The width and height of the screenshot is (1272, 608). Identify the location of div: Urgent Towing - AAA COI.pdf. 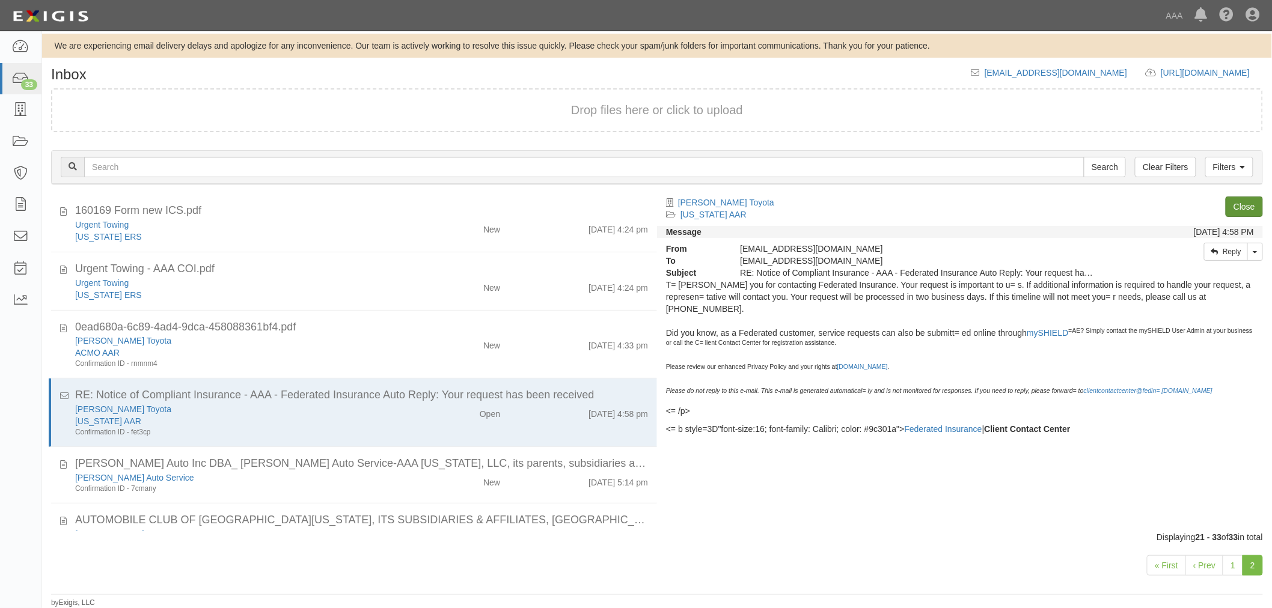
(361, 269).